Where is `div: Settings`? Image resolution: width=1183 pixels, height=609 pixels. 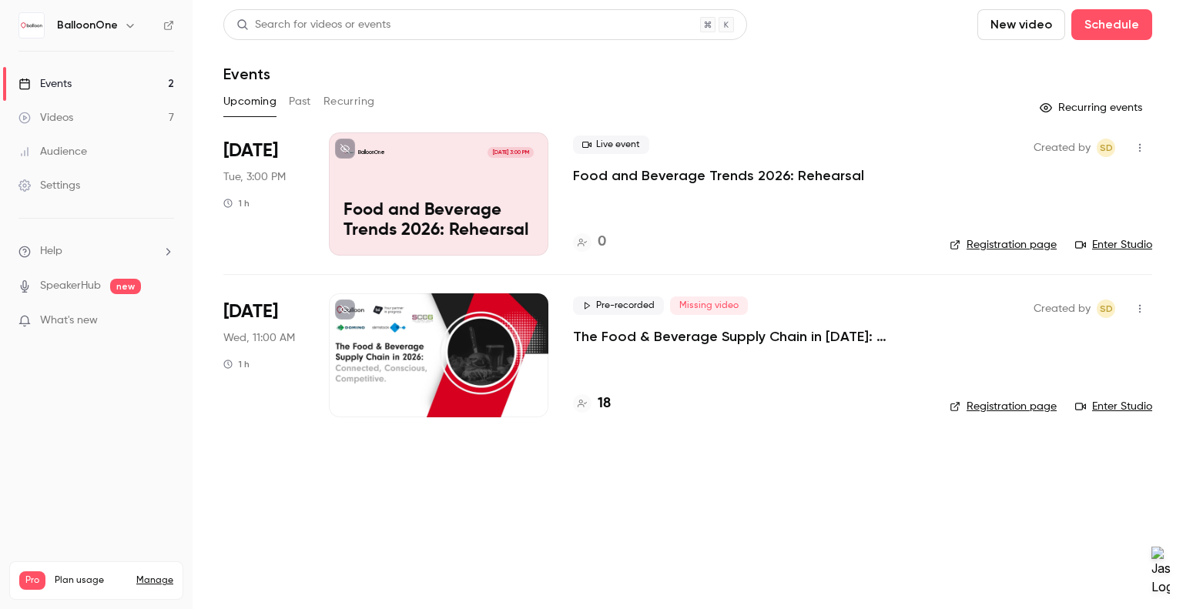
div: Settings is located at coordinates (49, 186).